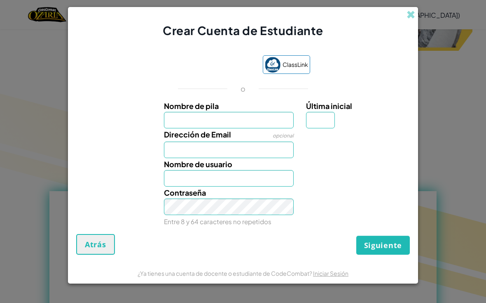 The height and width of the screenshot is (303, 486). What do you see at coordinates (96, 244) in the screenshot?
I see `span: Atrás` at bounding box center [96, 244].